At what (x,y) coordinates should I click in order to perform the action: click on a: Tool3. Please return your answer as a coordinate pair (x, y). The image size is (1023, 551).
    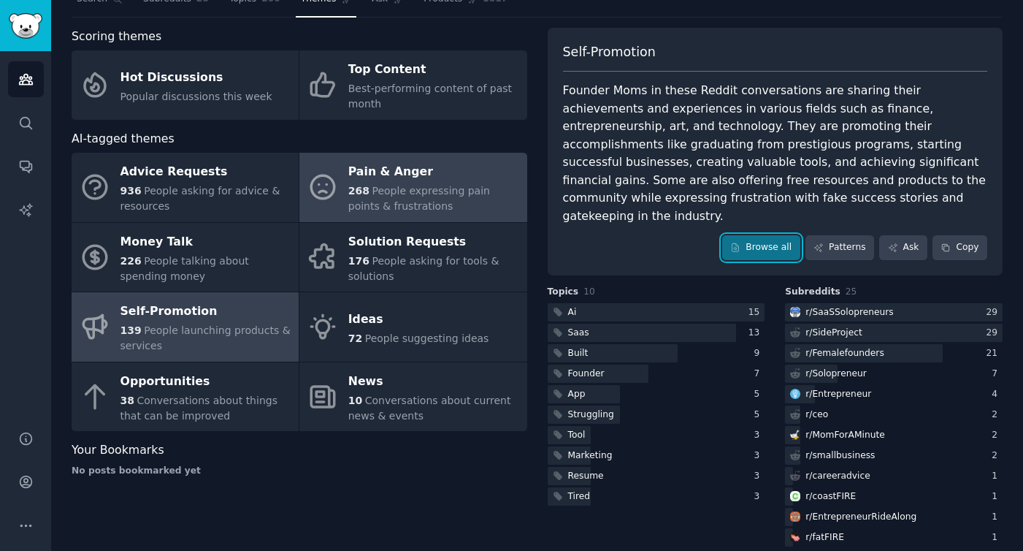
    Looking at the image, I should click on (657, 435).